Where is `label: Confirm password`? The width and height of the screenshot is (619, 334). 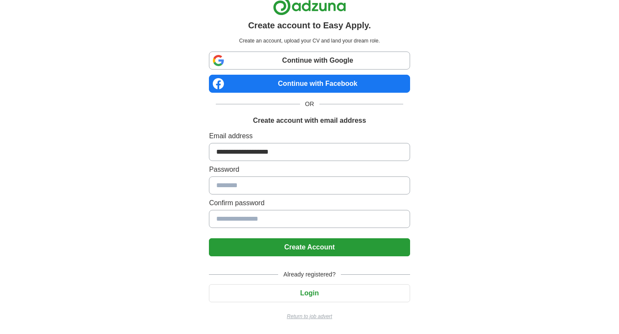
label: Confirm password is located at coordinates (309, 203).